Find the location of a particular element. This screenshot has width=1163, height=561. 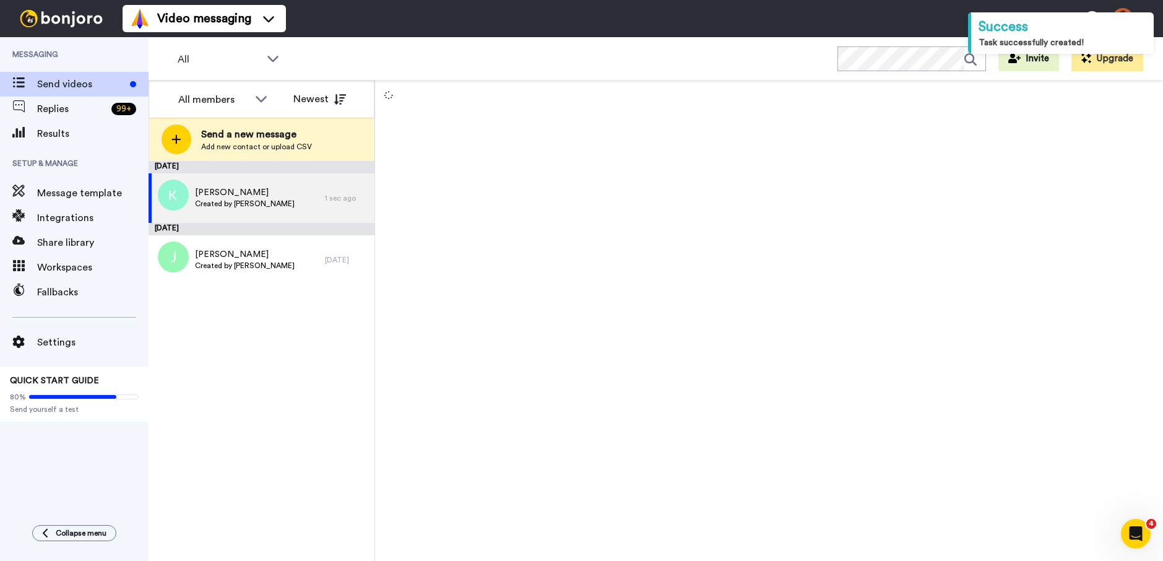

div: 1 sec ago is located at coordinates (347, 198).